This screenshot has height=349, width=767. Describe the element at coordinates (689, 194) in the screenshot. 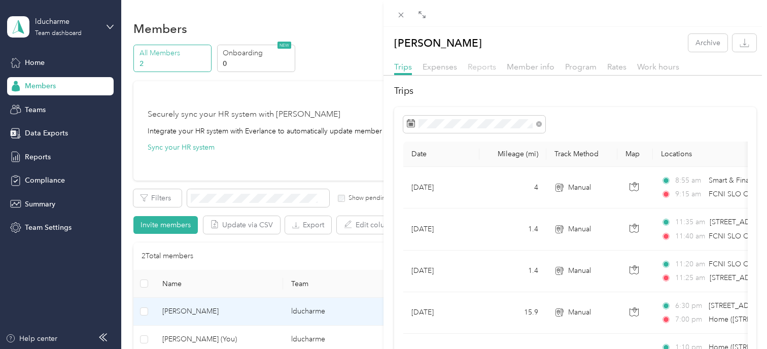

I see `span: 9:15 am` at that location.